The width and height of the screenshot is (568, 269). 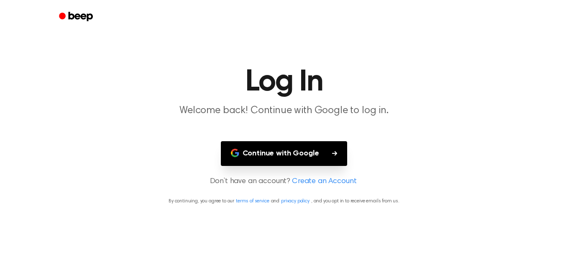 What do you see at coordinates (284, 201) in the screenshot?
I see `p: By continuing, you agree to our and , and you opt in to receive emails from us.` at bounding box center [284, 201].